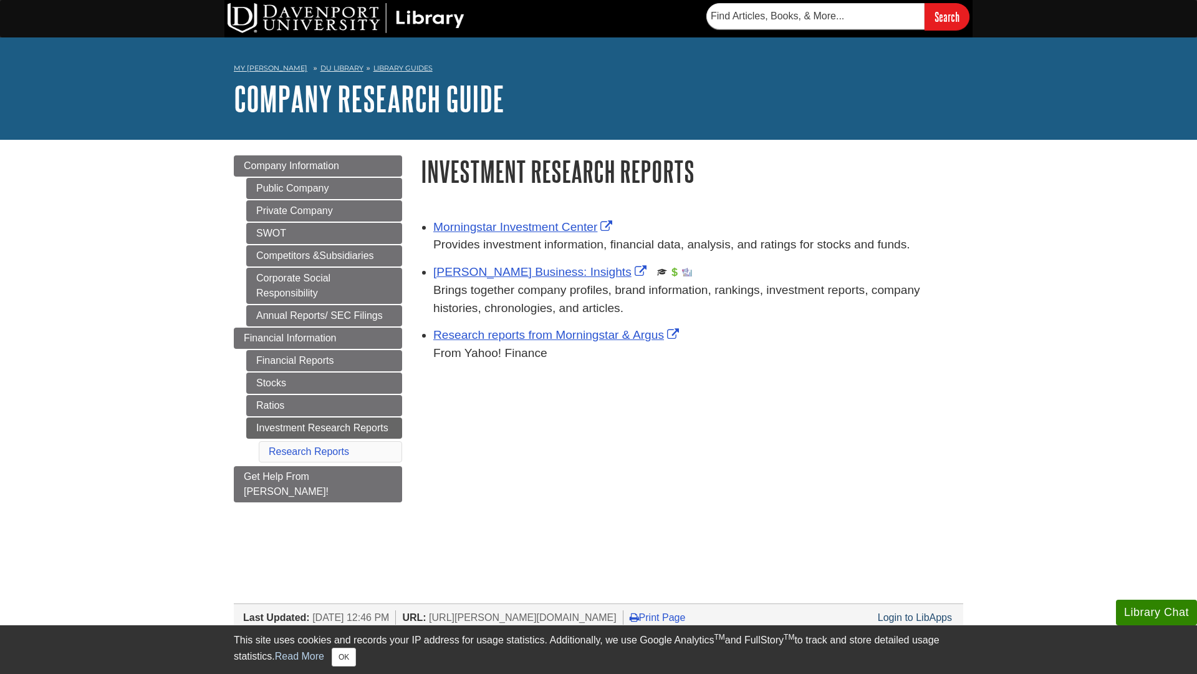  What do you see at coordinates (318, 338) in the screenshot?
I see `a: Financial Information` at bounding box center [318, 338].